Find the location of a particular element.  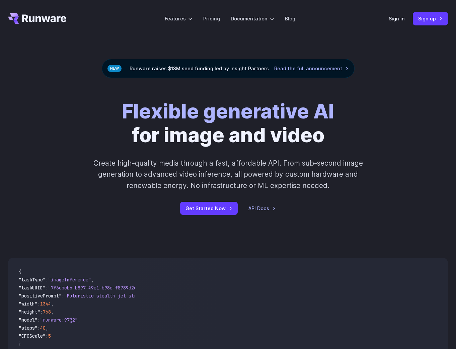

a: Sign up is located at coordinates (430, 18).